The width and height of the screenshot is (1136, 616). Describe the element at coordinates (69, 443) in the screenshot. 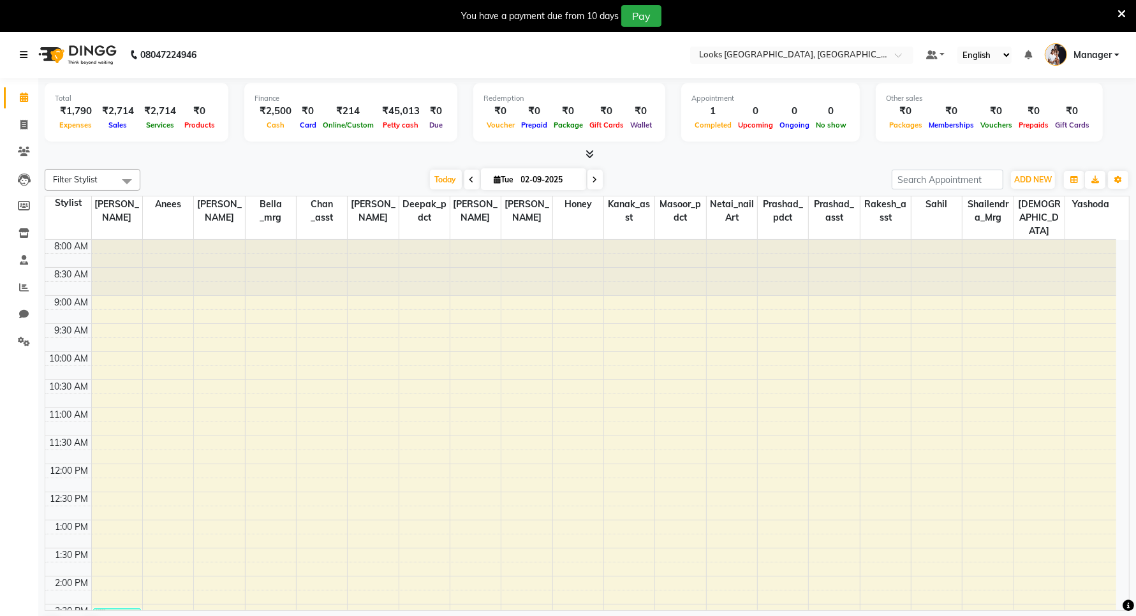

I see `div: 11:30 AM` at that location.